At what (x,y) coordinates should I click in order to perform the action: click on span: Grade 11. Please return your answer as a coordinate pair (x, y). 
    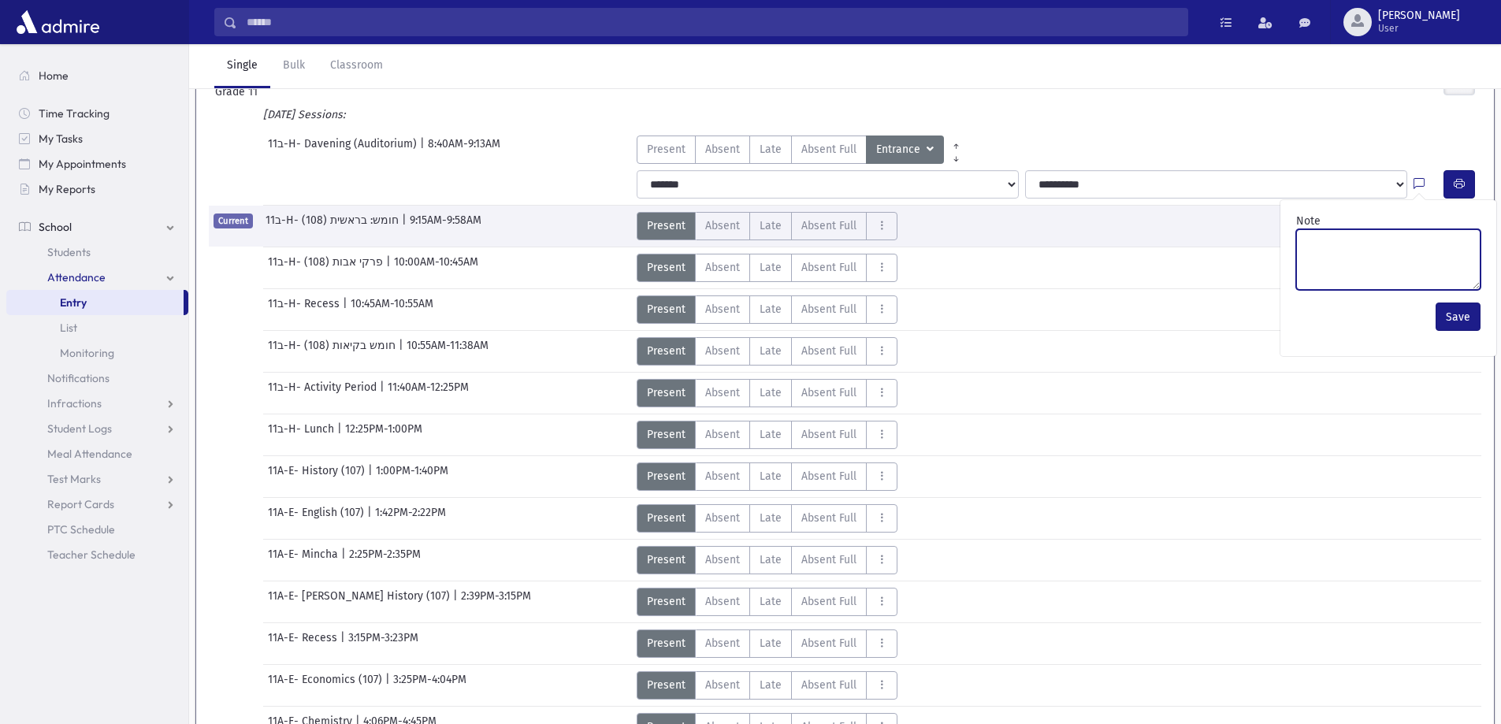
    Looking at the image, I should click on (313, 91).